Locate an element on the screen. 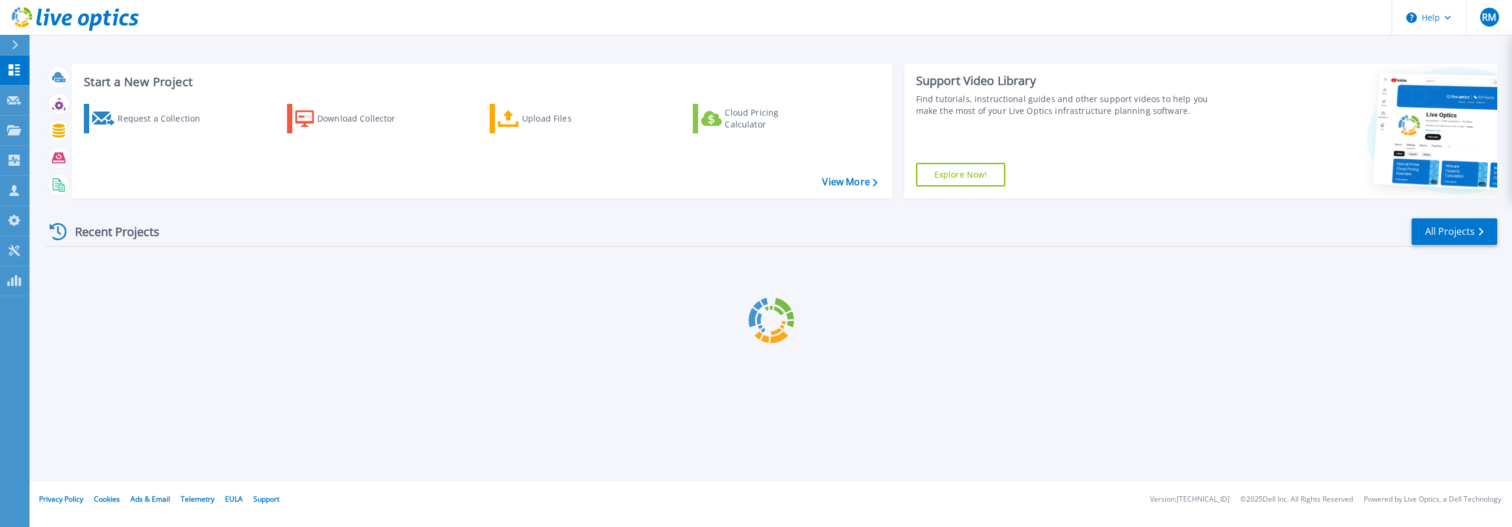  a: View More is located at coordinates (849, 182).